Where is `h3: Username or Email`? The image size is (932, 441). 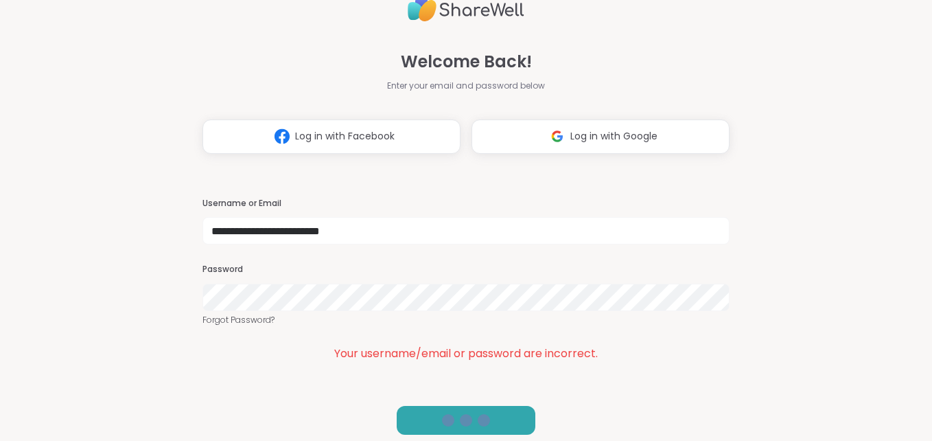 h3: Username or Email is located at coordinates (466, 203).